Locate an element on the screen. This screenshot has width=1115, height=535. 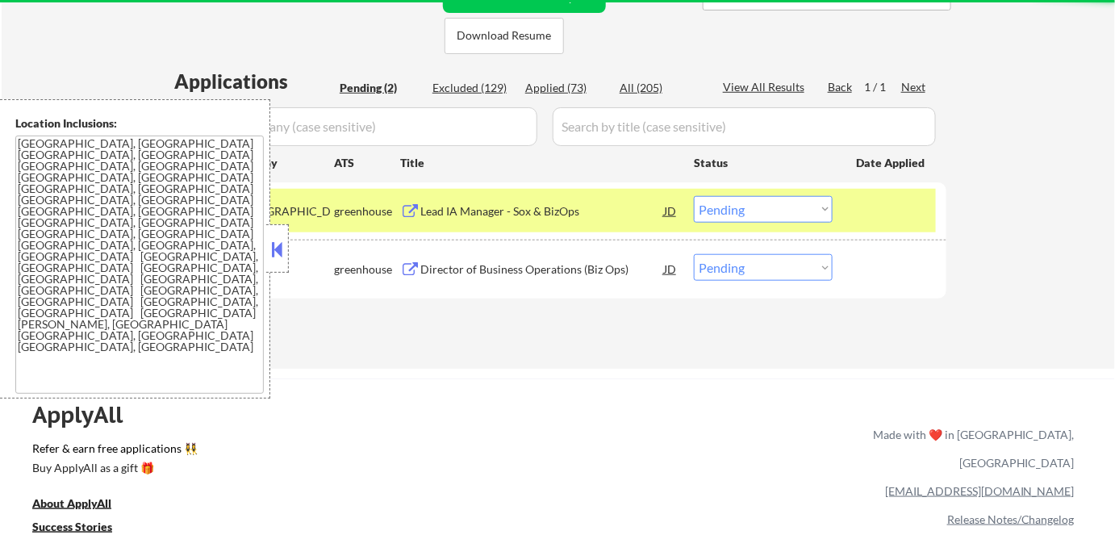
div: Excluded (129) is located at coordinates (473, 88).